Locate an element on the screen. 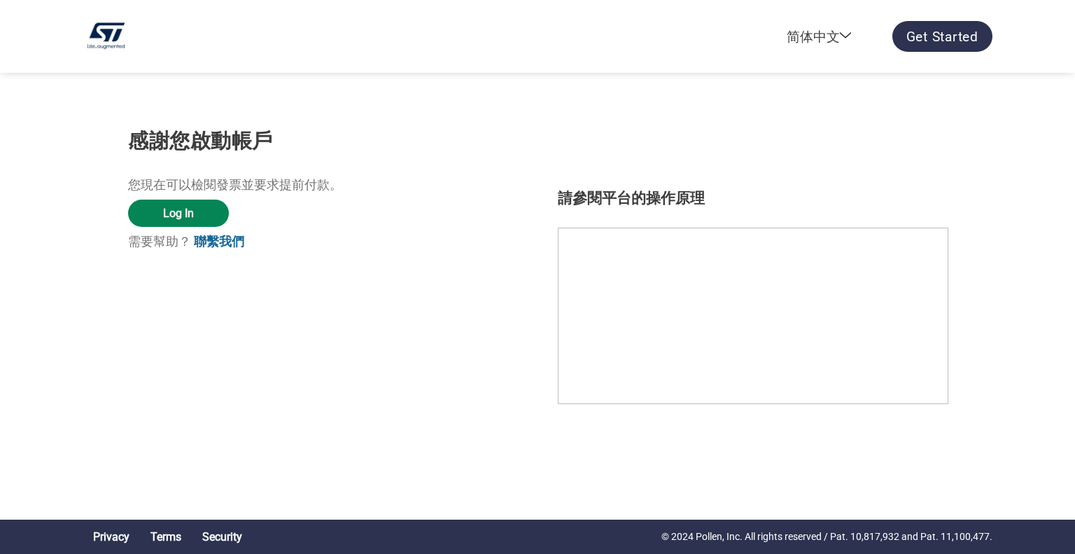 This screenshot has width=1075, height=554. img: STMicroelectronics is located at coordinates (106, 35).